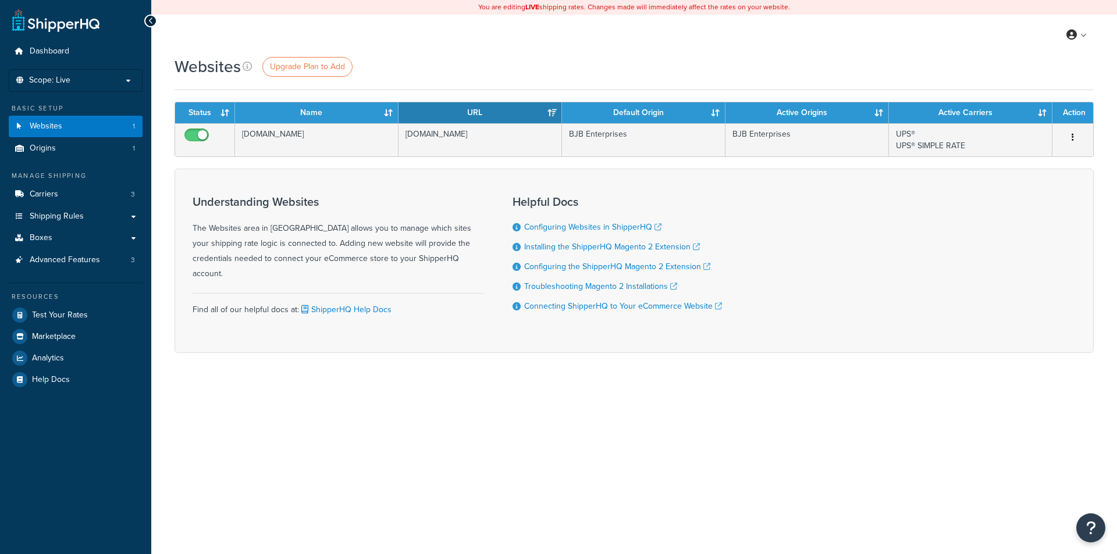 This screenshot has width=1117, height=554. I want to click on li: Help Docs, so click(76, 380).